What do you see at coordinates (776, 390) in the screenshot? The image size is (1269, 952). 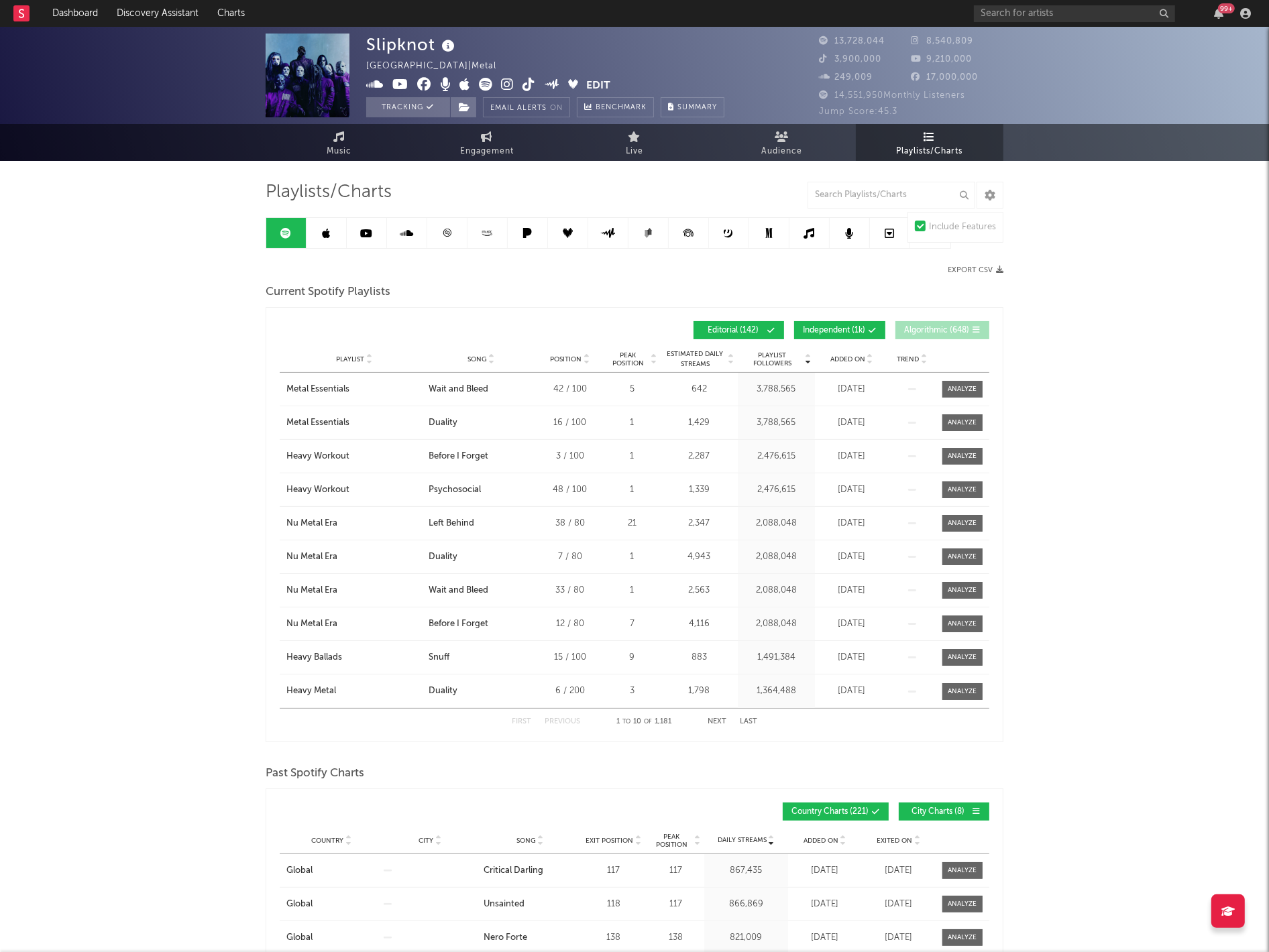 I see `div: 3,788,565` at bounding box center [776, 390].